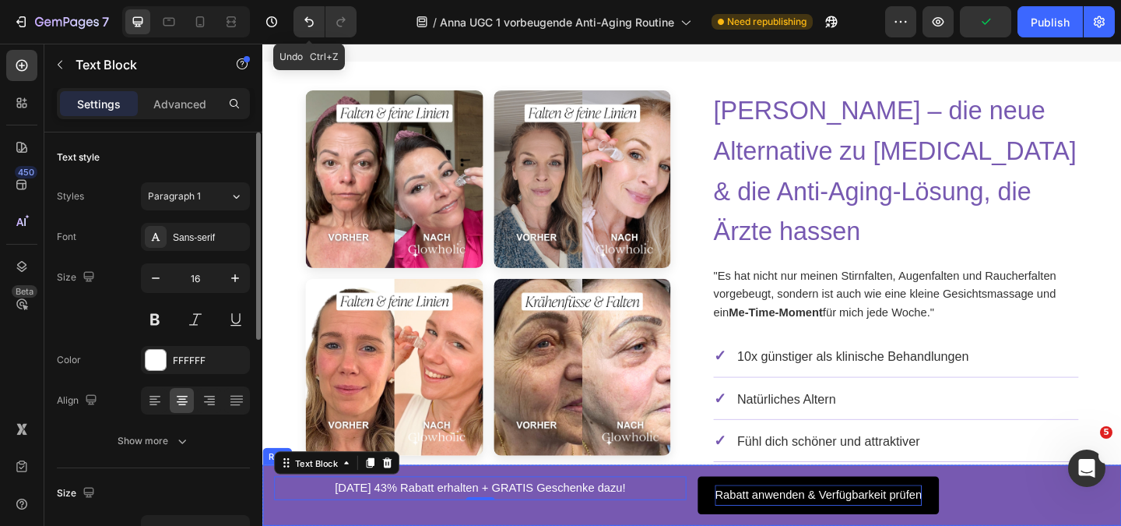 This screenshot has width=1121, height=526. What do you see at coordinates (689, 431) in the screenshot?
I see `li: Fühl dich schöner und attraktiver` at bounding box center [689, 431].